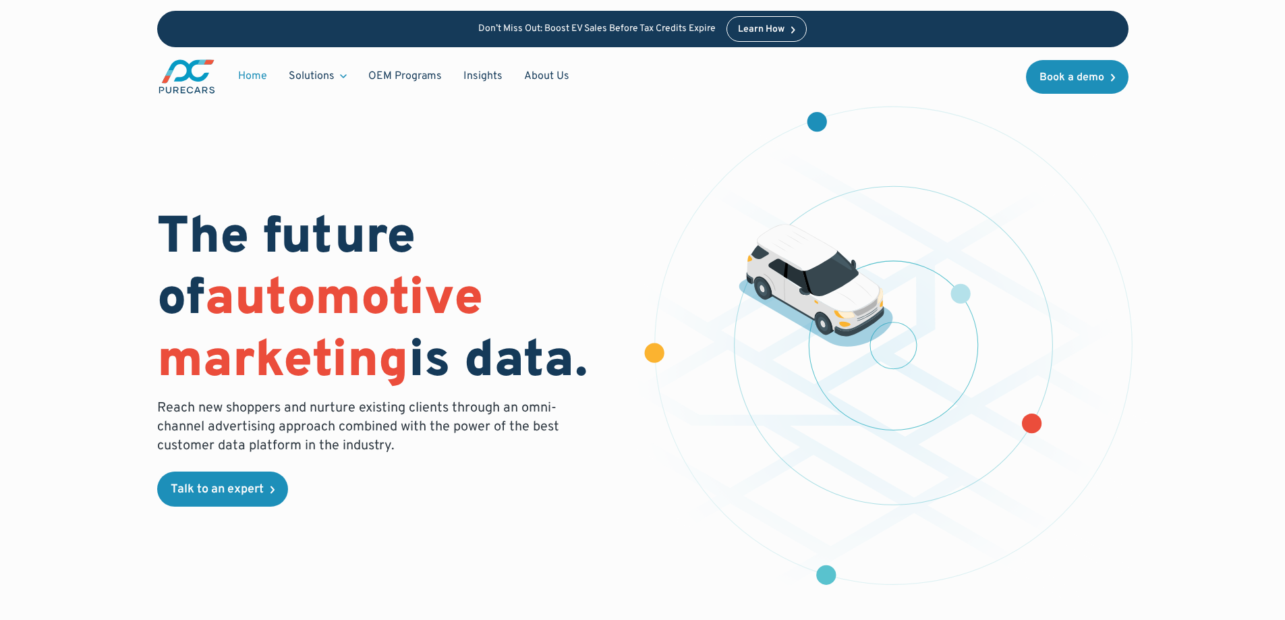  I want to click on img: purecars logo, so click(187, 76).